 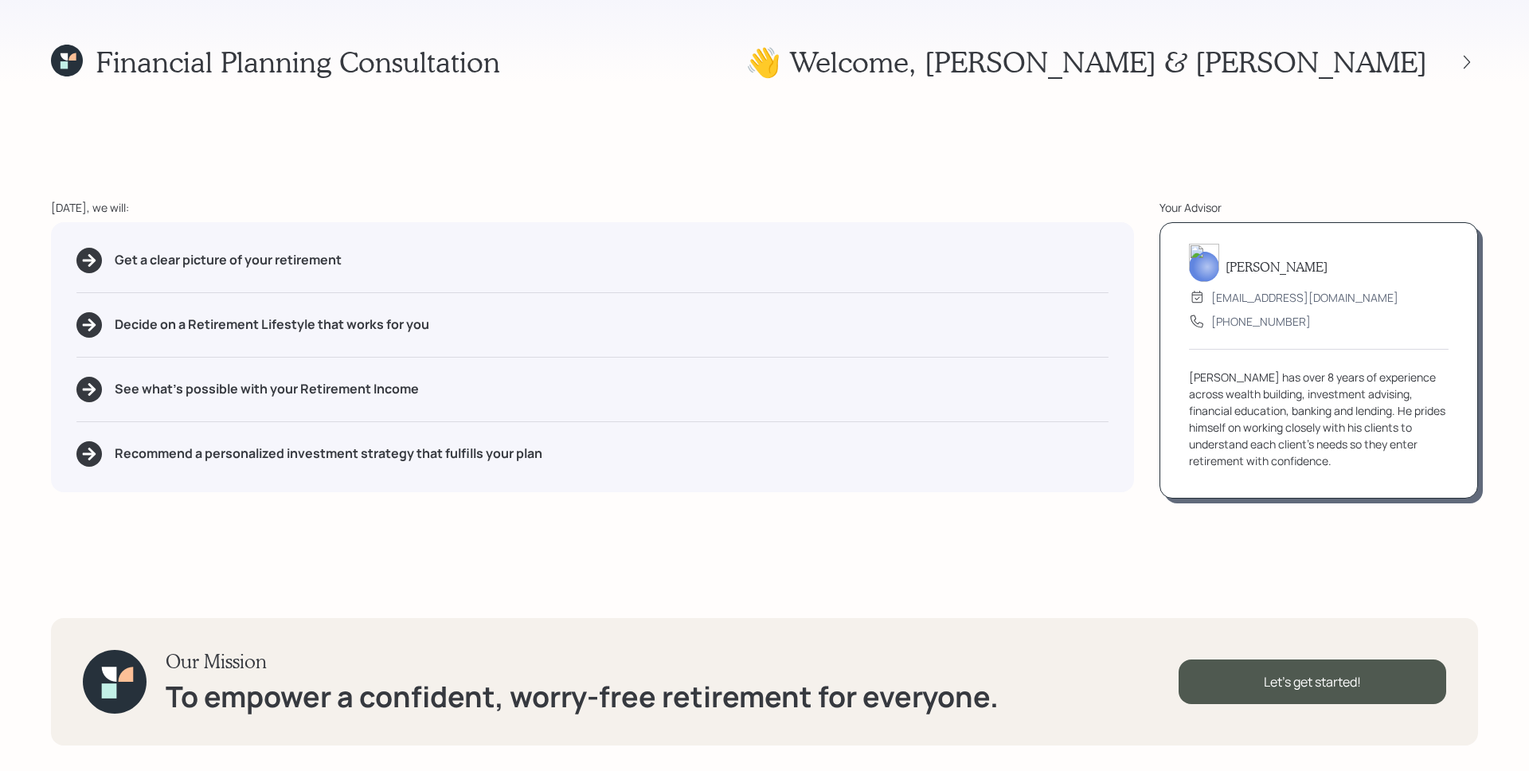 What do you see at coordinates (1204, 263) in the screenshot?
I see `img: james-distasi-headshot.png` at bounding box center [1204, 263].